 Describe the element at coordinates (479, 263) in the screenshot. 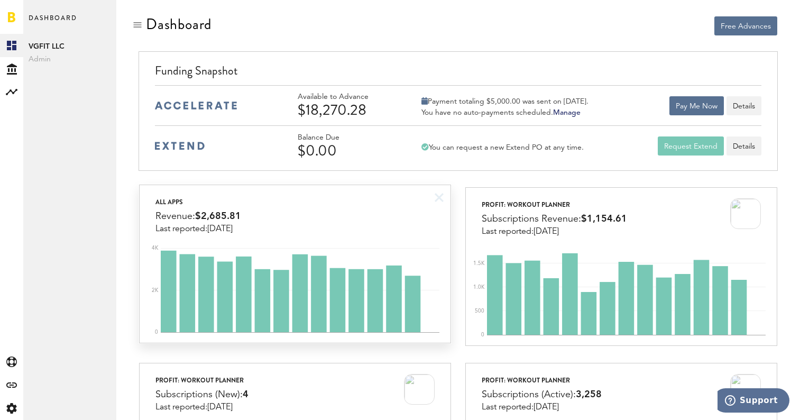

I see `text: 1.5K` at that location.